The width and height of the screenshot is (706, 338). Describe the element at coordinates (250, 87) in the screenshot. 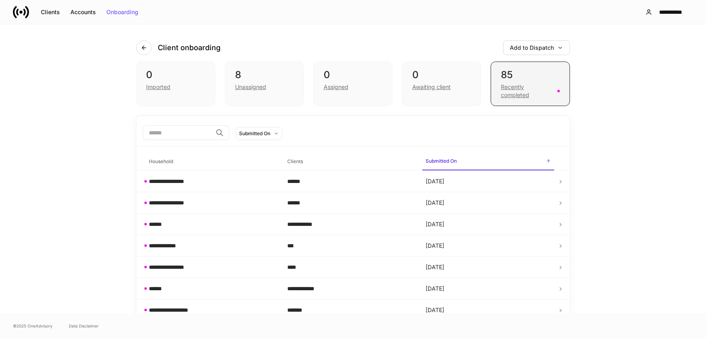

I see `div: Unassigned` at that location.